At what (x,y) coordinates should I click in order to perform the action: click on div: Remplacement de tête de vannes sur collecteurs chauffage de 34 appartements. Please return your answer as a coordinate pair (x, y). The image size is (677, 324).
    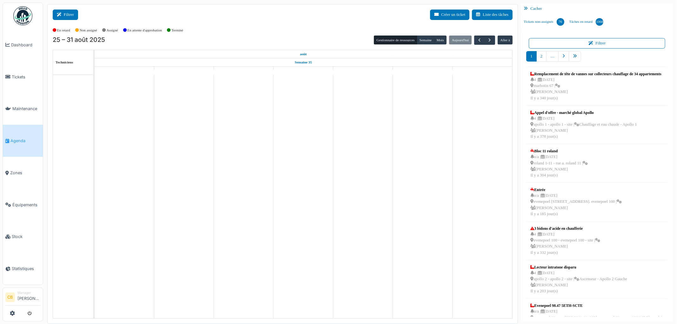
    Looking at the image, I should click on (596, 74).